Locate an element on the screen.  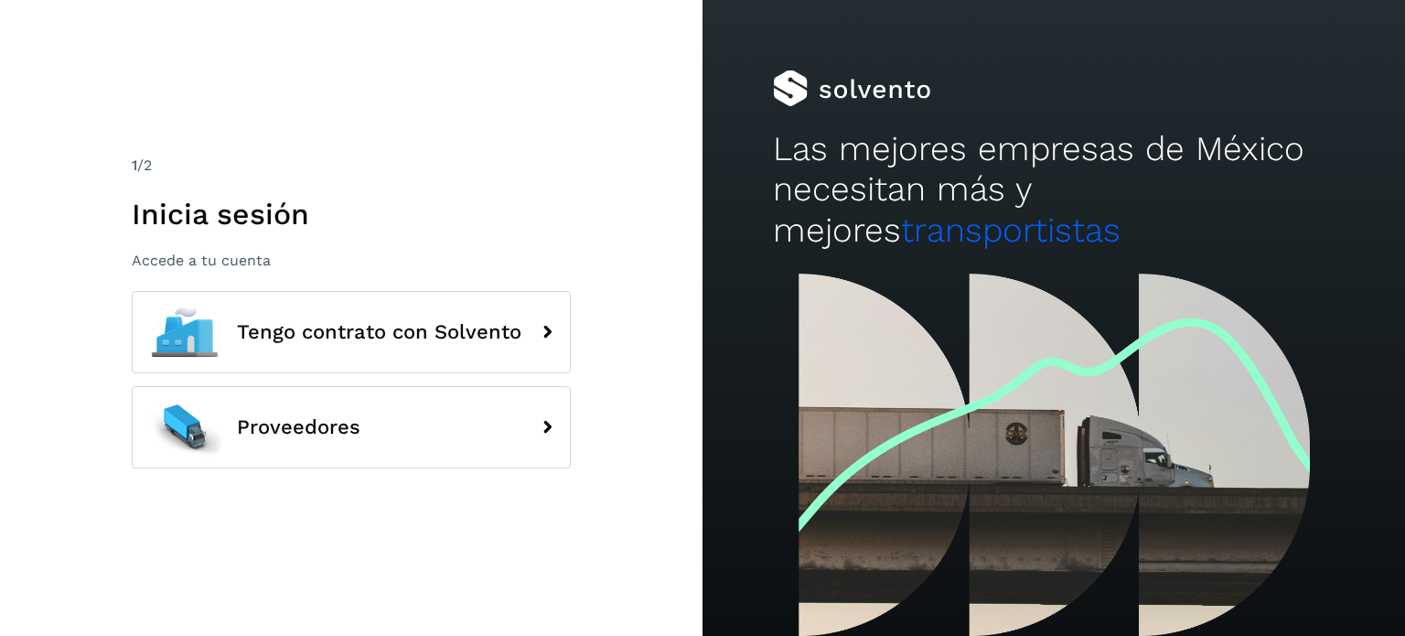
h1: Inicia sesión is located at coordinates (351, 214).